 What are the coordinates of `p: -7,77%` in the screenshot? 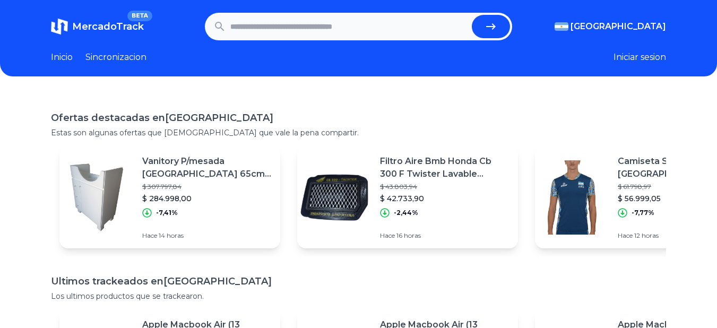 It's located at (643, 213).